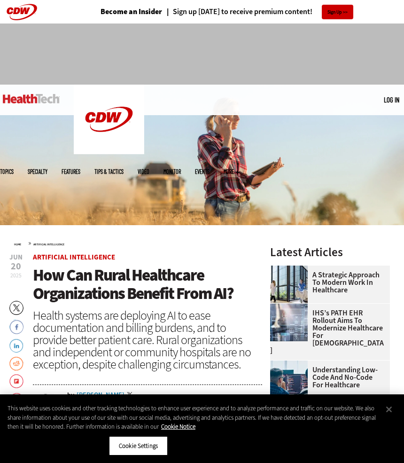 The width and height of the screenshot is (404, 463). Describe the element at coordinates (109, 172) in the screenshot. I see `a: Tips & Tactics` at that location.